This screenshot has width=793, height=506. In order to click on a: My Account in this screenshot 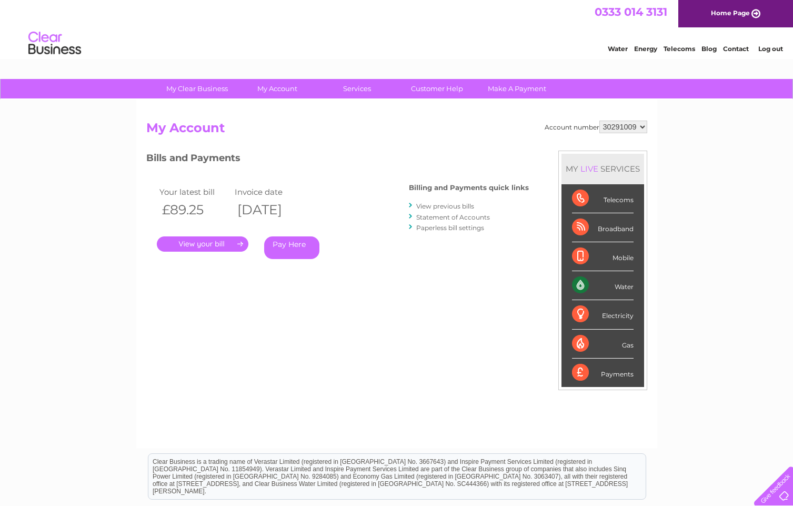, I will do `click(277, 88)`.